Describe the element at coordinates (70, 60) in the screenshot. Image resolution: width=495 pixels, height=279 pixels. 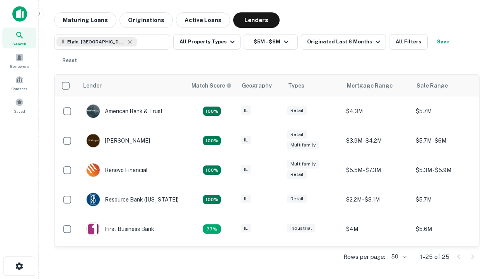
I see `button: Reset` at that location.